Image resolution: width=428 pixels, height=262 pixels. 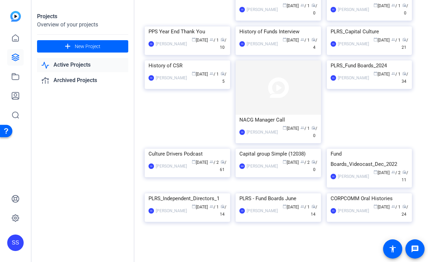 What do you see at coordinates (242, 166) in the screenshot?
I see `div: MM` at bounding box center [242, 166].